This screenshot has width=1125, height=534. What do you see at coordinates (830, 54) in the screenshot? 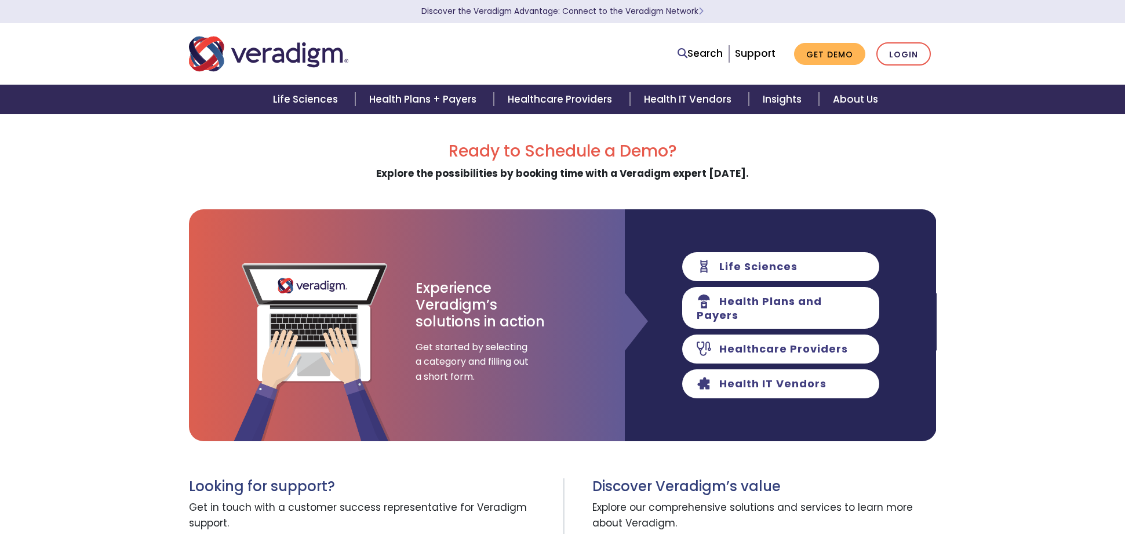
I see `a: Get Demo` at bounding box center [830, 54].